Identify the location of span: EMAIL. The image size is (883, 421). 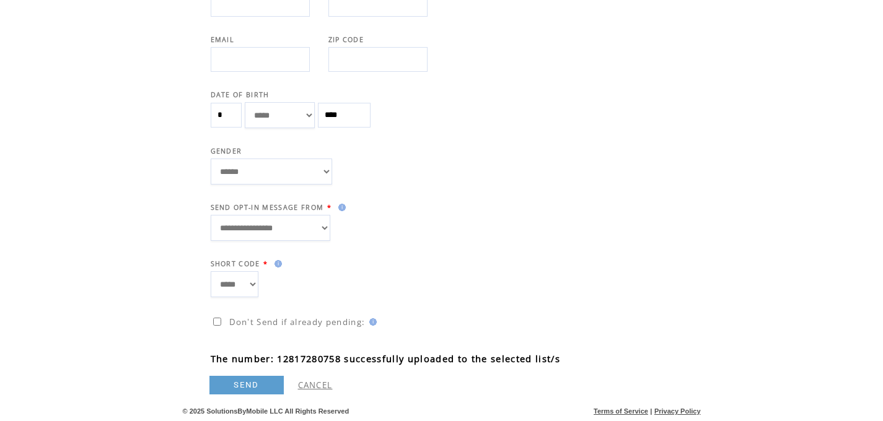
(222, 40).